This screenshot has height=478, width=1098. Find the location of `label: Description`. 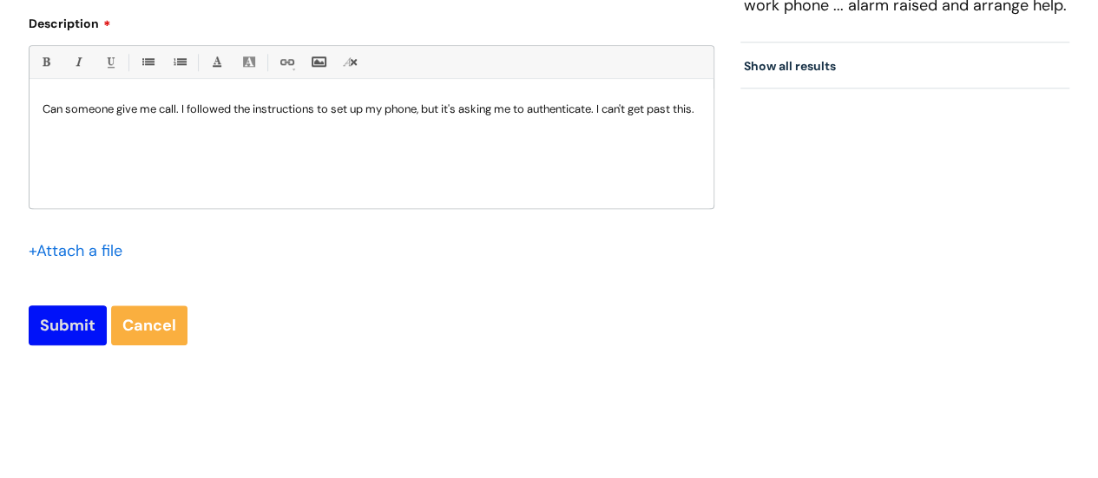

label: Description is located at coordinates (371, 21).